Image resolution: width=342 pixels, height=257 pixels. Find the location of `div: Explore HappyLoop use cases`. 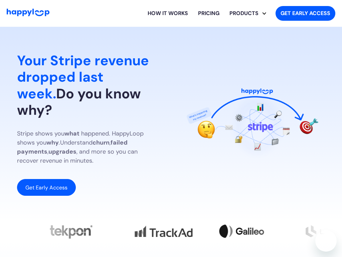

div: Explore HappyLoop use cases is located at coordinates (247, 13).